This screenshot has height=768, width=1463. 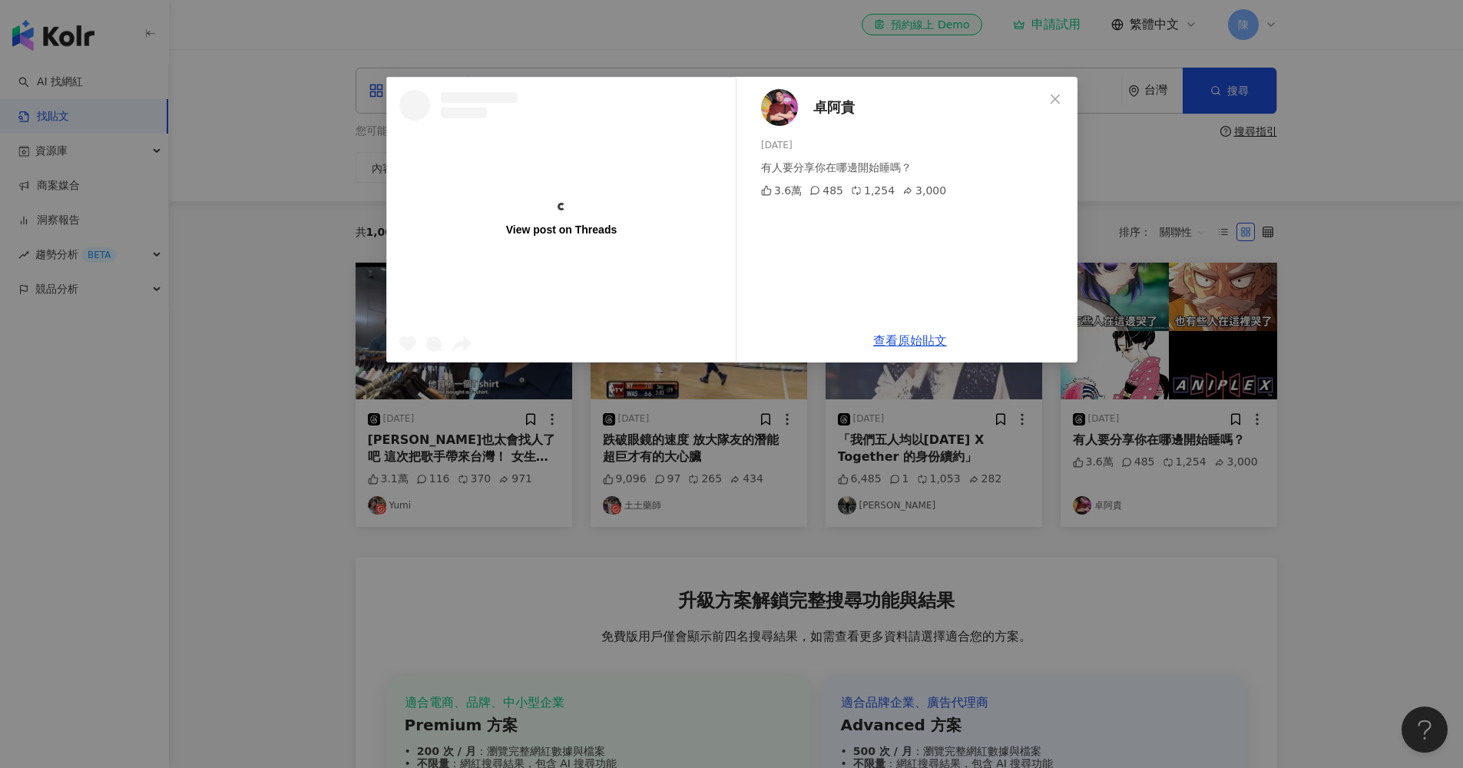 What do you see at coordinates (1056, 99) in the screenshot?
I see `button: Close` at bounding box center [1056, 99].